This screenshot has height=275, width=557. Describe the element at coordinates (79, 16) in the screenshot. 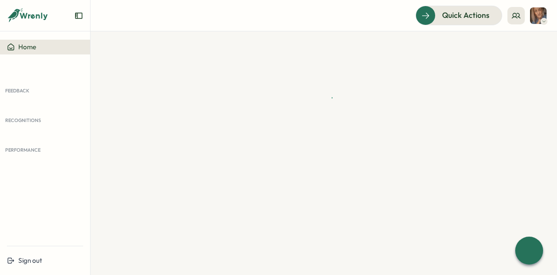

I see `button: Expand sidebar` at that location.